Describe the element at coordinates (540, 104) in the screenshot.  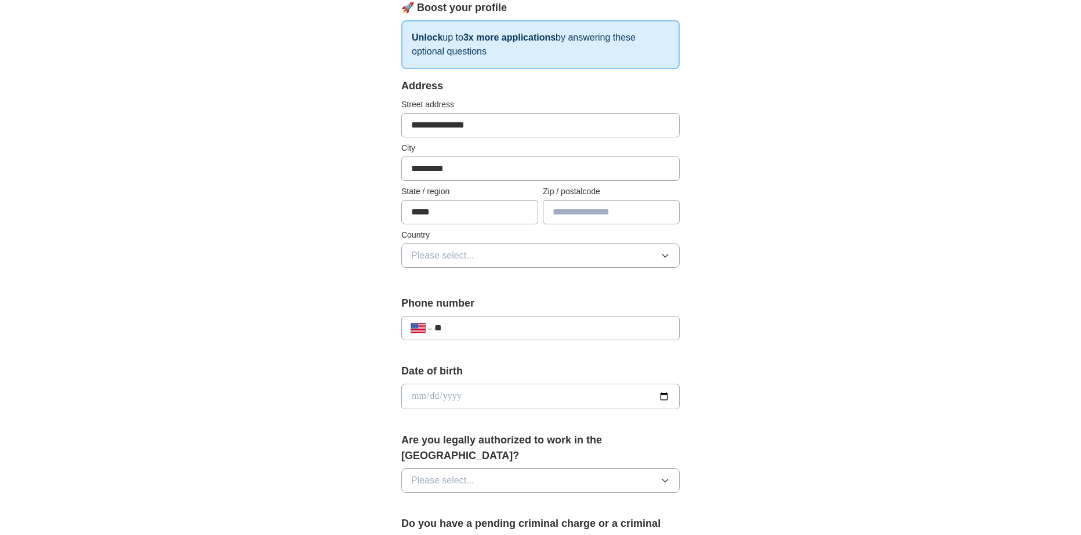
I see `label: Street address` at that location.